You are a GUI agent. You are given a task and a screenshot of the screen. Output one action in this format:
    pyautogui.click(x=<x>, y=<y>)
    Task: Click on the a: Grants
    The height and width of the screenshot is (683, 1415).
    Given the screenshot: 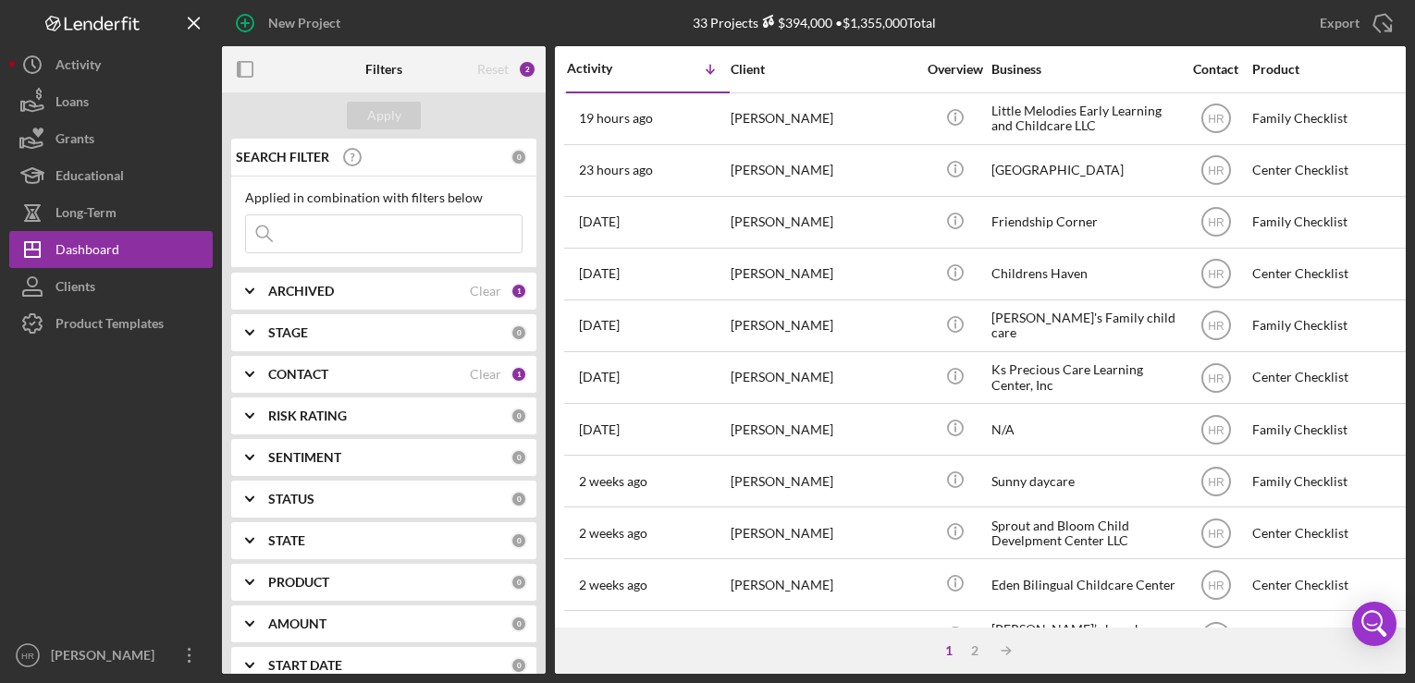 What is the action you would take?
    pyautogui.click(x=111, y=139)
    